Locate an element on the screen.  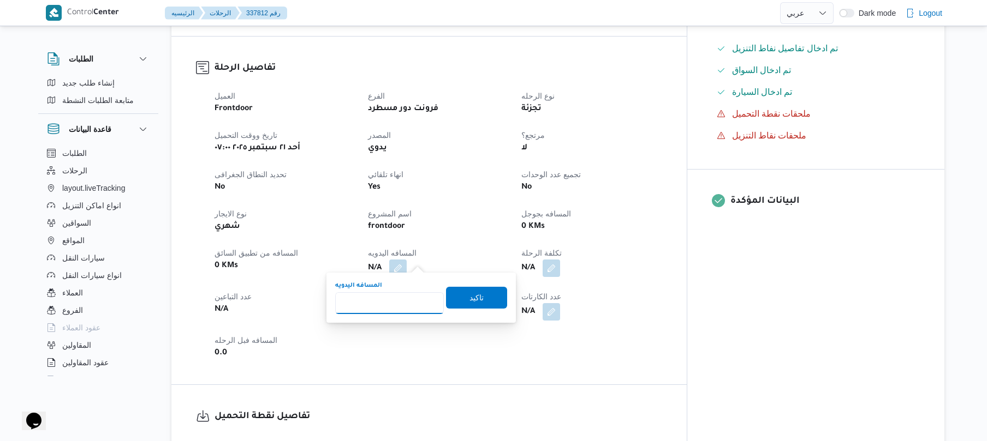
span: المسافه بجوجل is located at coordinates (546, 214).